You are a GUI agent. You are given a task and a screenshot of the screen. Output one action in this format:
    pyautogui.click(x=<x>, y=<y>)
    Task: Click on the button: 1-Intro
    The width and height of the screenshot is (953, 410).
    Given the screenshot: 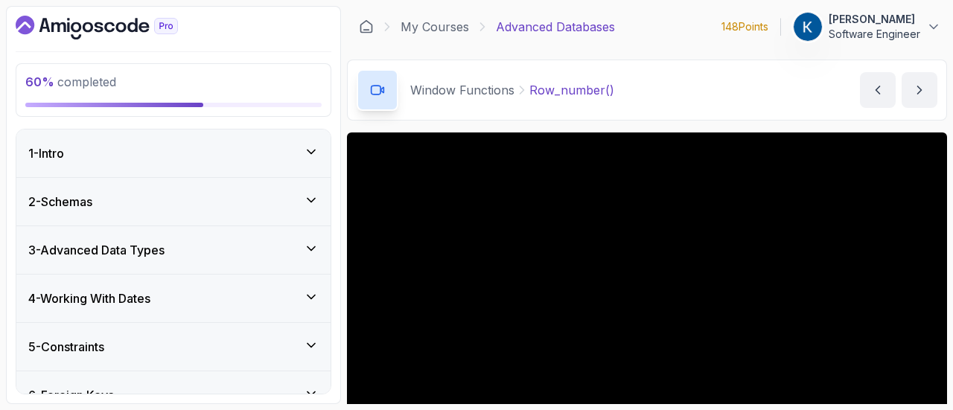 What is the action you would take?
    pyautogui.click(x=173, y=153)
    